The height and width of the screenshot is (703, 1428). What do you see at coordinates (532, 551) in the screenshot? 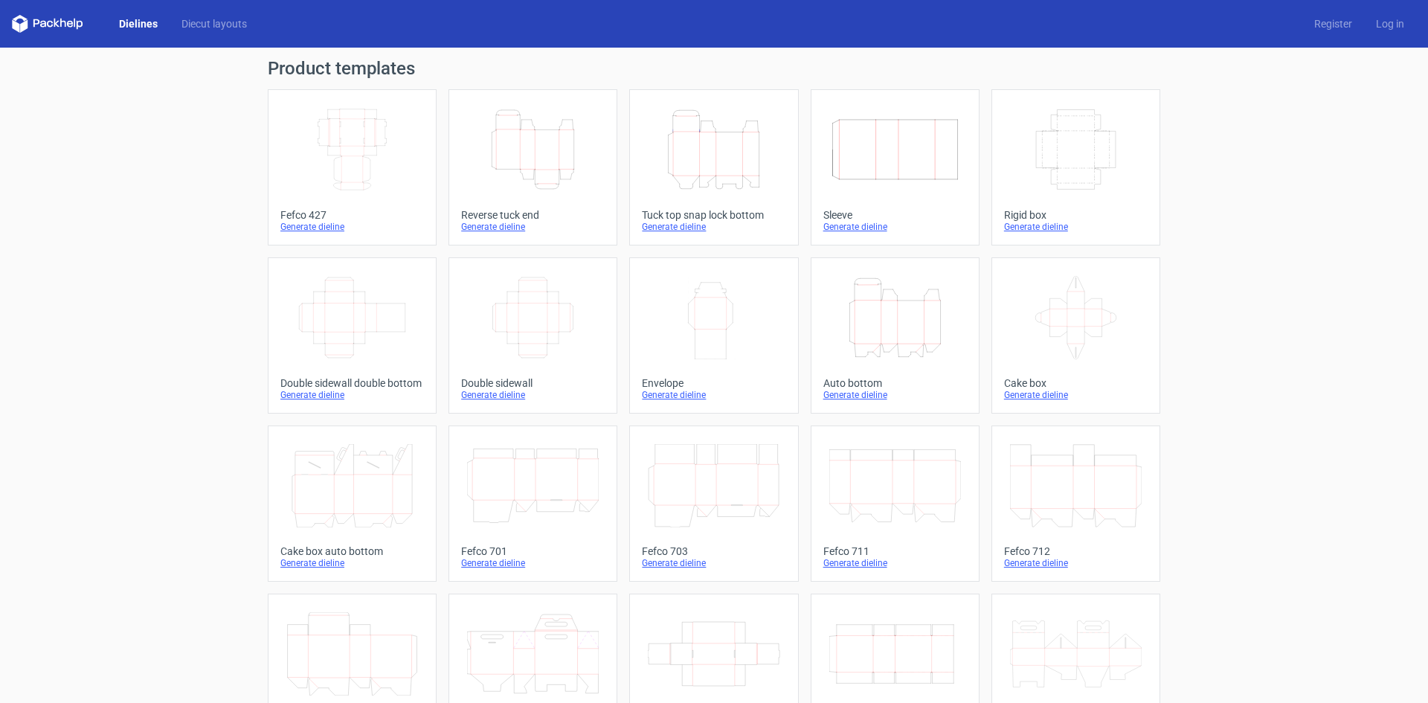
I see `div: Fefco 701` at bounding box center [532, 551].